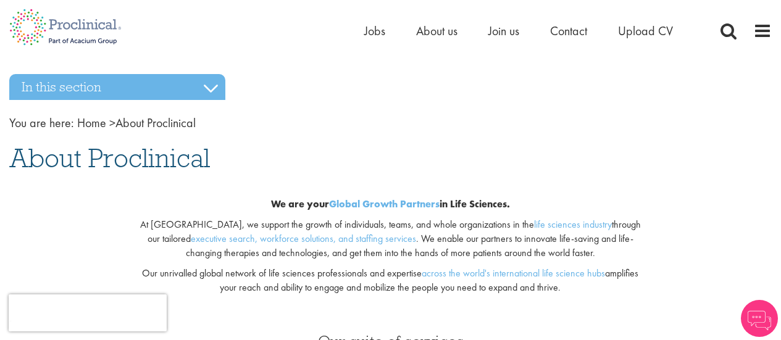 Image resolution: width=781 pixels, height=340 pixels. I want to click on a: About us, so click(437, 31).